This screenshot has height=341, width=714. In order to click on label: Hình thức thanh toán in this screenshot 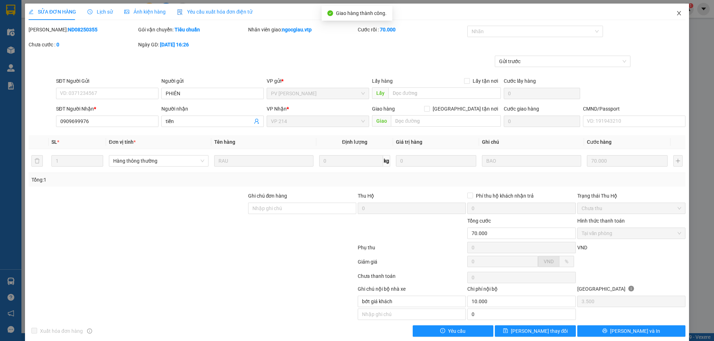, I will do `click(601, 221)`.